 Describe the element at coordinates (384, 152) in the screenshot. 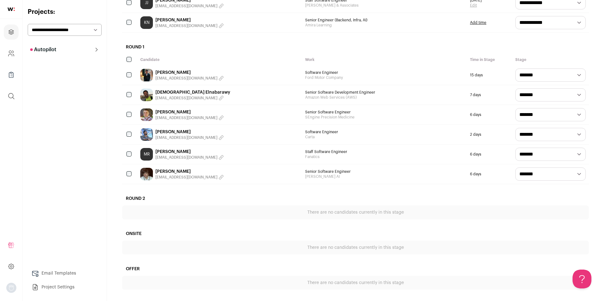

I see `span: Staff Software Engineer` at that location.